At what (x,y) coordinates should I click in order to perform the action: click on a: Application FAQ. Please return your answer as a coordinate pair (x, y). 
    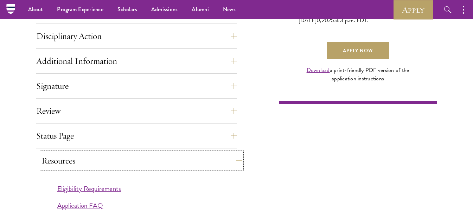
    Looking at the image, I should click on (80, 206).